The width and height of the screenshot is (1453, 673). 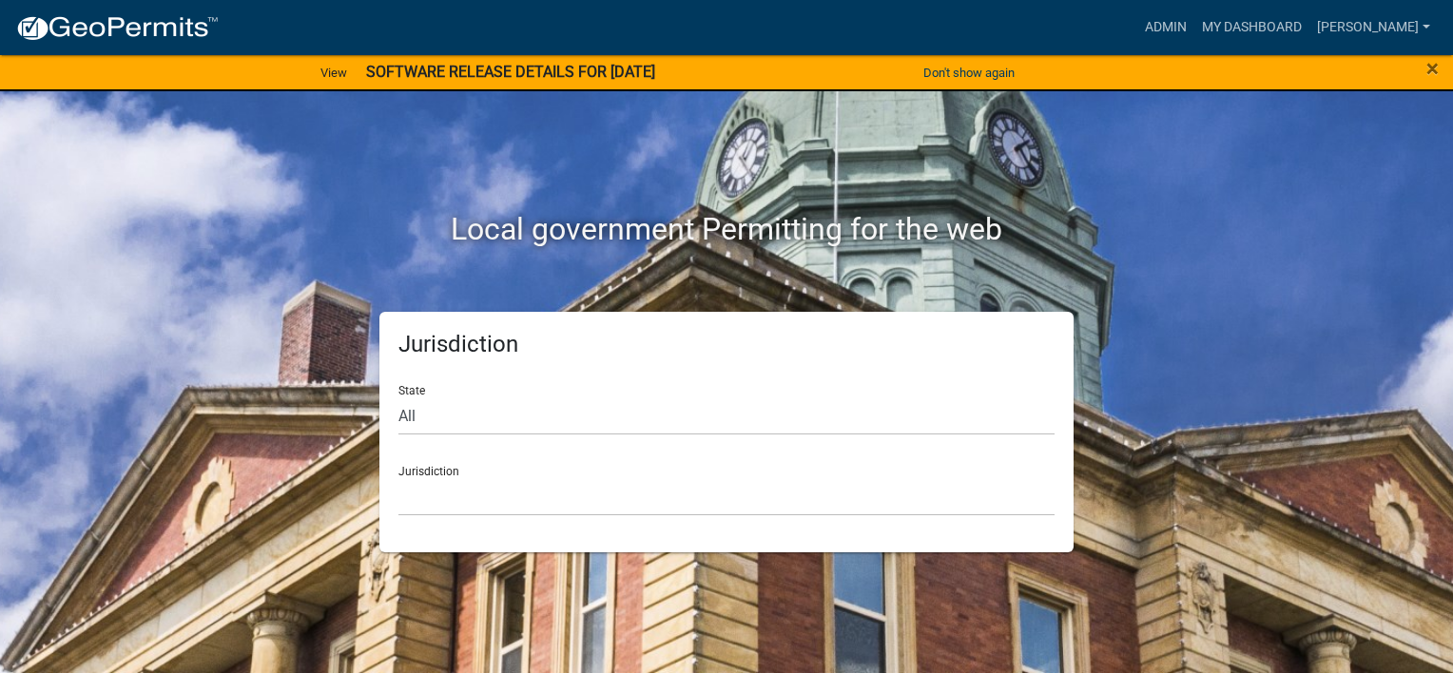 What do you see at coordinates (1166, 28) in the screenshot?
I see `a: Admin` at bounding box center [1166, 28].